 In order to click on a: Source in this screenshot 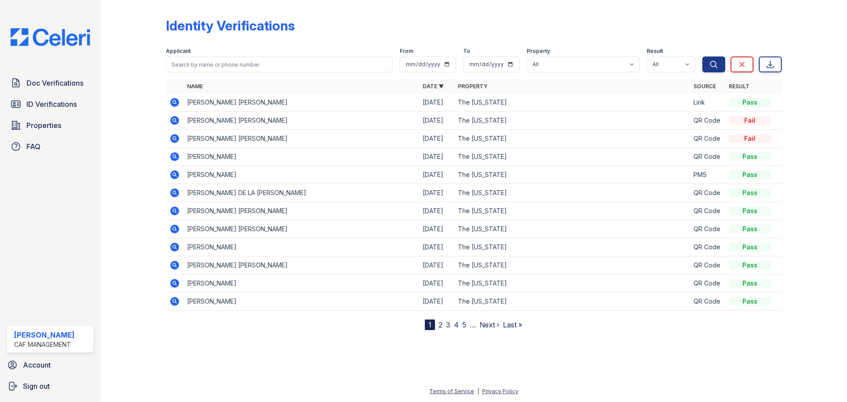, I will do `click(705, 86)`.